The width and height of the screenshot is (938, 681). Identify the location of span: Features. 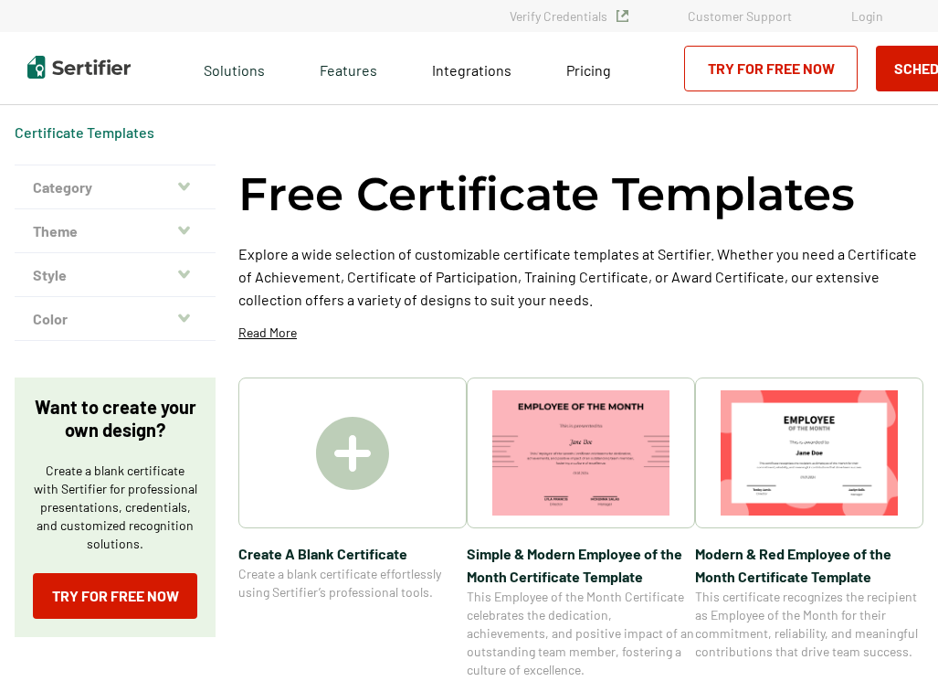
(348, 68).